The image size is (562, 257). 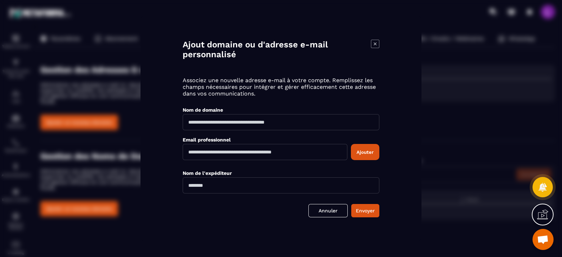 What do you see at coordinates (365, 211) in the screenshot?
I see `button: Envoyer` at bounding box center [365, 211].